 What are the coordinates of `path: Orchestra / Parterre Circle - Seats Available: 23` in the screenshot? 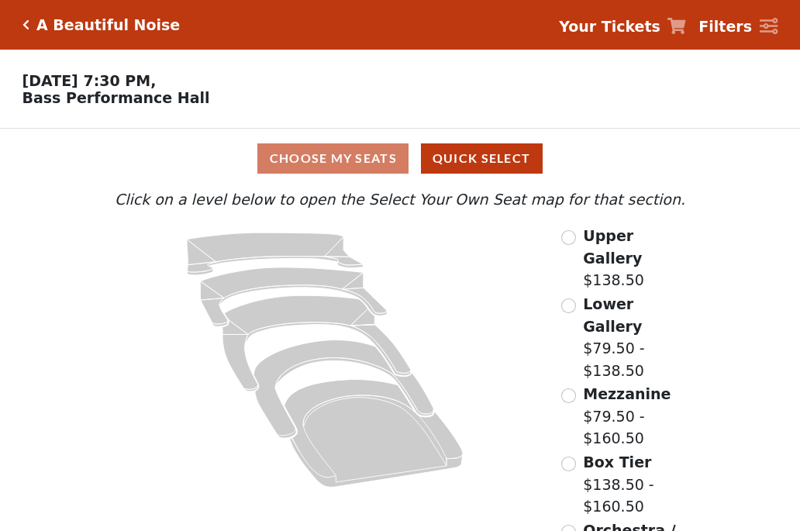 It's located at (374, 433).